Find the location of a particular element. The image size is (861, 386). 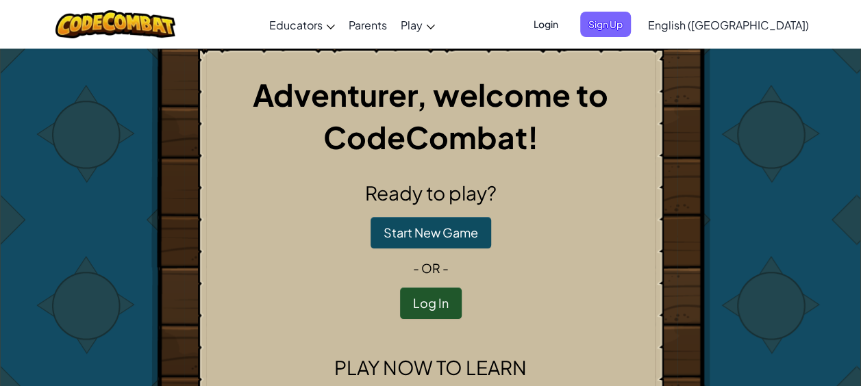

span: Educators is located at coordinates (296, 25).